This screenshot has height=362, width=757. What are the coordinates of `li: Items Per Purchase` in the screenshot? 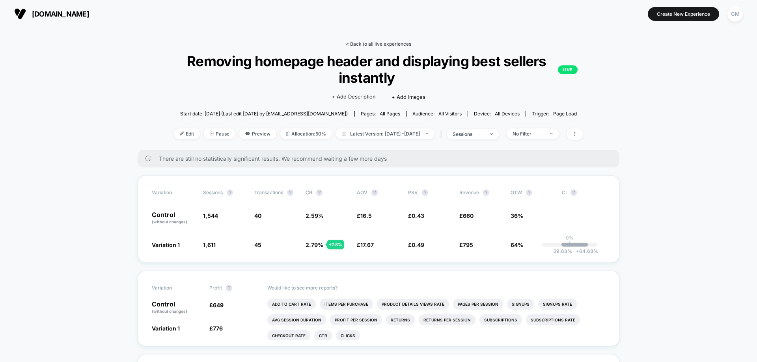 It's located at (346, 304).